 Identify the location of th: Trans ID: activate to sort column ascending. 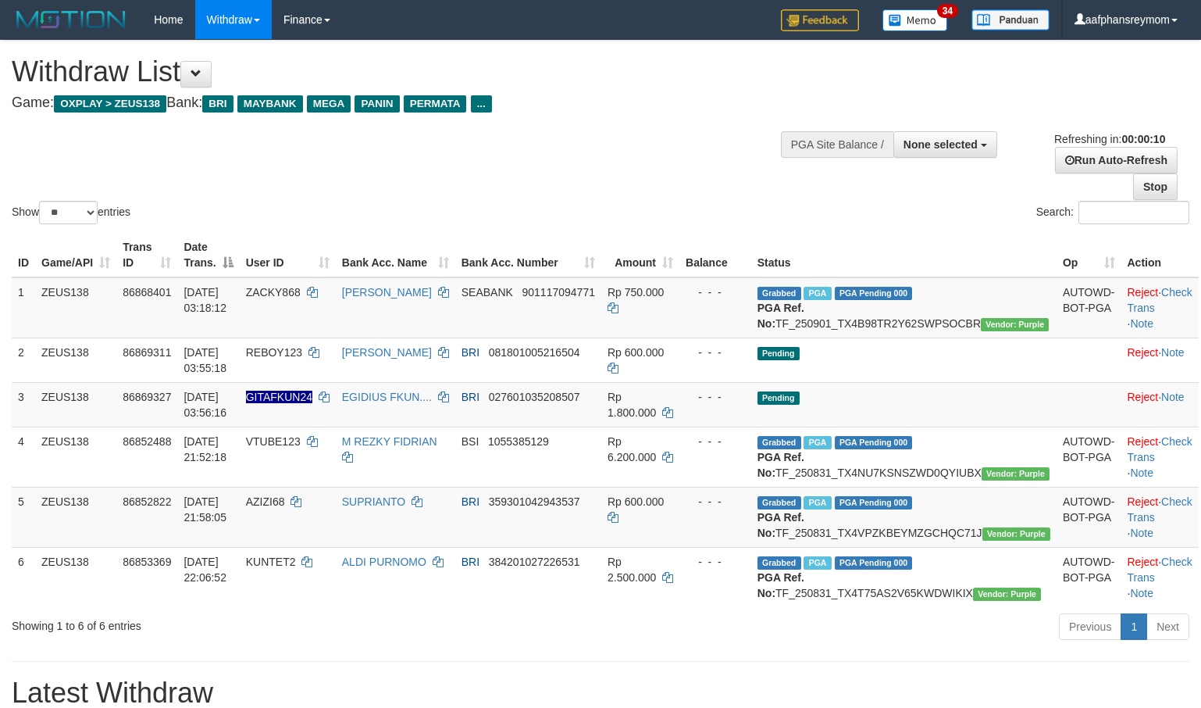
(147, 255).